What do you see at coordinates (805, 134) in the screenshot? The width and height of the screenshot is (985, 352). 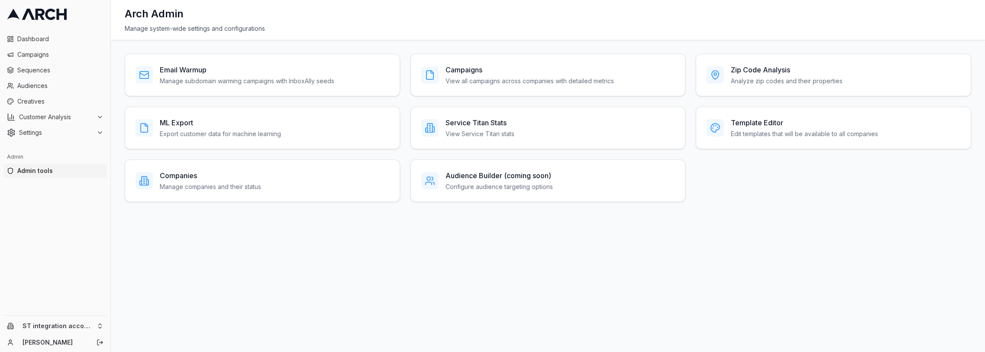 I see `p: Edit templates that will be available to all companies` at bounding box center [805, 134].